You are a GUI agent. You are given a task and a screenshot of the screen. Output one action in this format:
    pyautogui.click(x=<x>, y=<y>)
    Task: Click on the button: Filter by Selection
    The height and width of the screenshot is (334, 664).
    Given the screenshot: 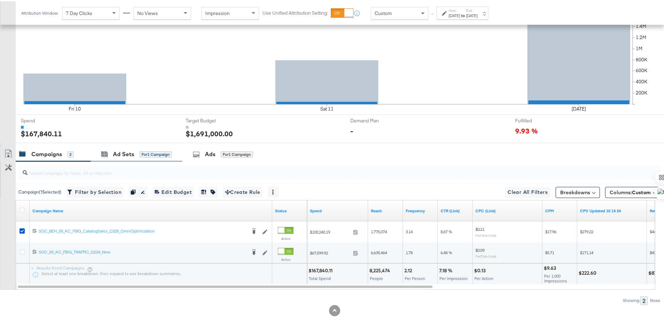 What is the action you would take?
    pyautogui.click(x=95, y=191)
    